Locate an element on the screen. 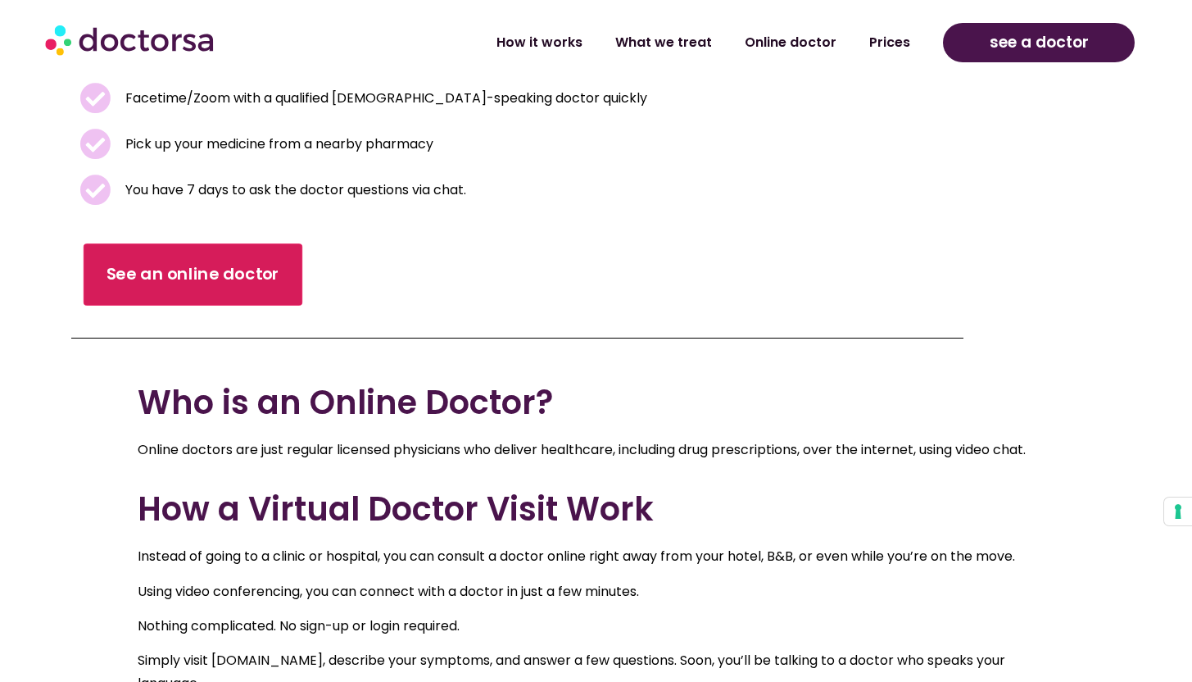 Image resolution: width=1192 pixels, height=682 pixels. span: See an online doctor is located at coordinates (193, 274).